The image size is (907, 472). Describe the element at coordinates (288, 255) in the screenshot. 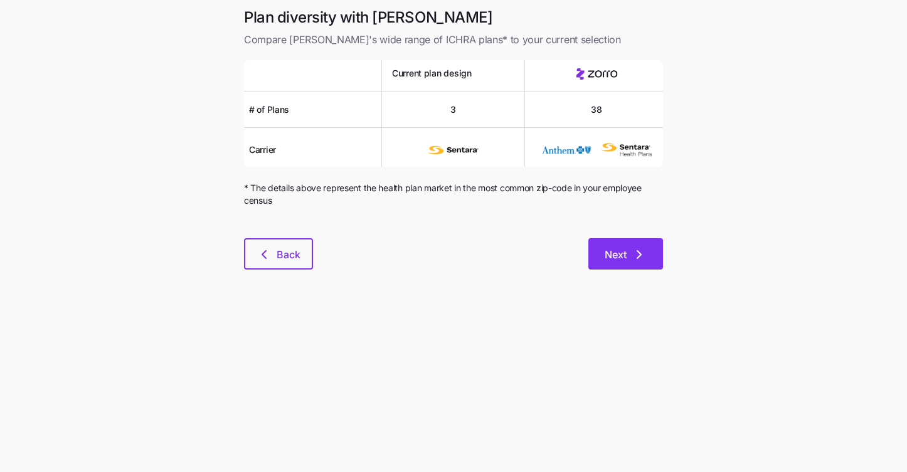

I see `span: Back` at that location.